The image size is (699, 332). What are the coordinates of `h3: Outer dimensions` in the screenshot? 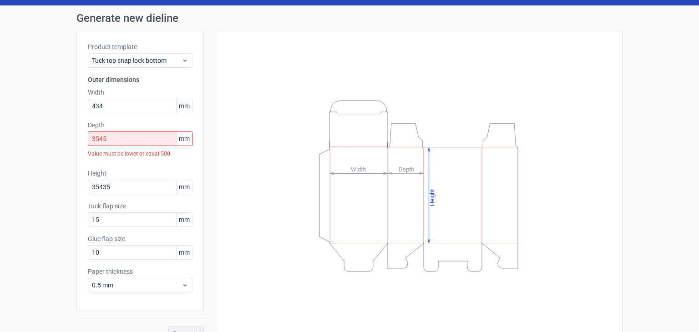 It's located at (140, 80).